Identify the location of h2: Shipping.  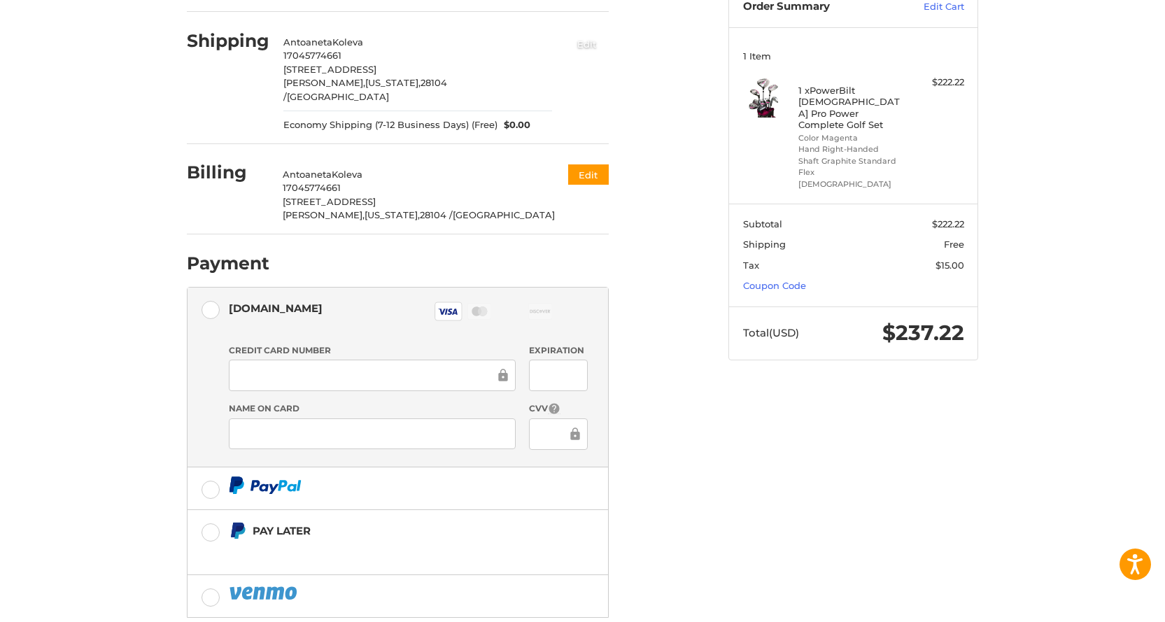
(228, 41).